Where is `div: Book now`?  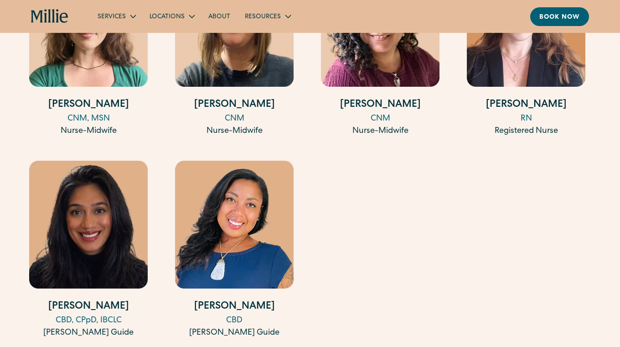 div: Book now is located at coordinates (560, 17).